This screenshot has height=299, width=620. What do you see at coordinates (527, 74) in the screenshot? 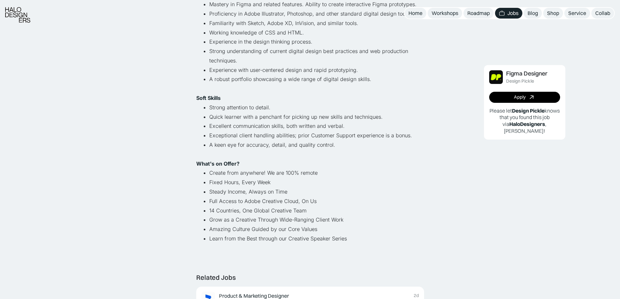
I see `div: Figma Designer` at bounding box center [527, 74].